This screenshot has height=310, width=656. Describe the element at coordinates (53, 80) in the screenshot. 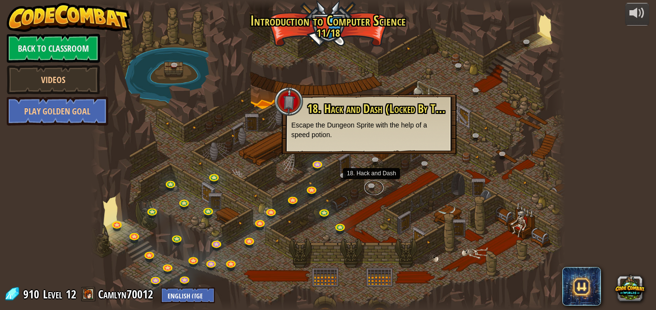

I see `a: Videos` at that location.